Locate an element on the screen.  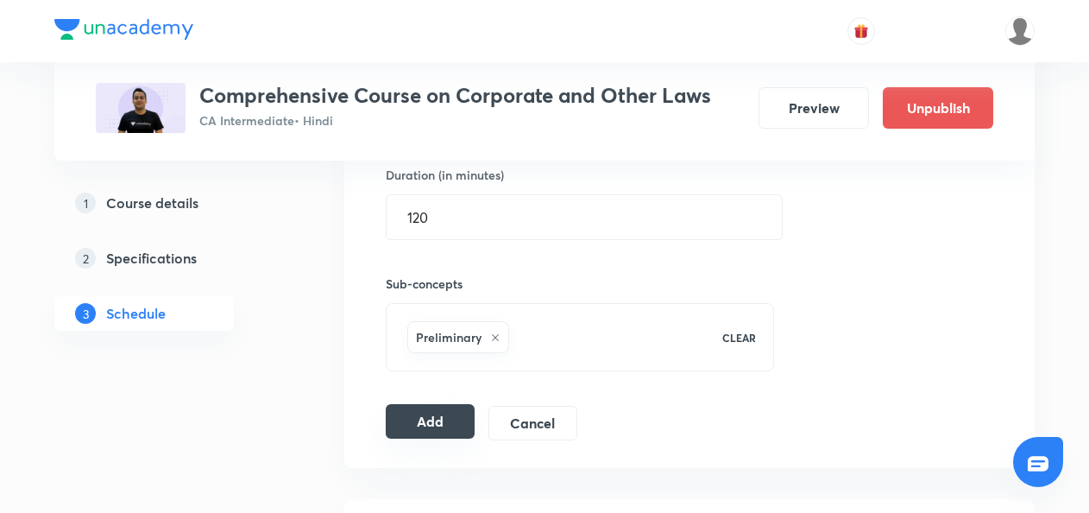
h6: Sub-concepts is located at coordinates (580, 283).